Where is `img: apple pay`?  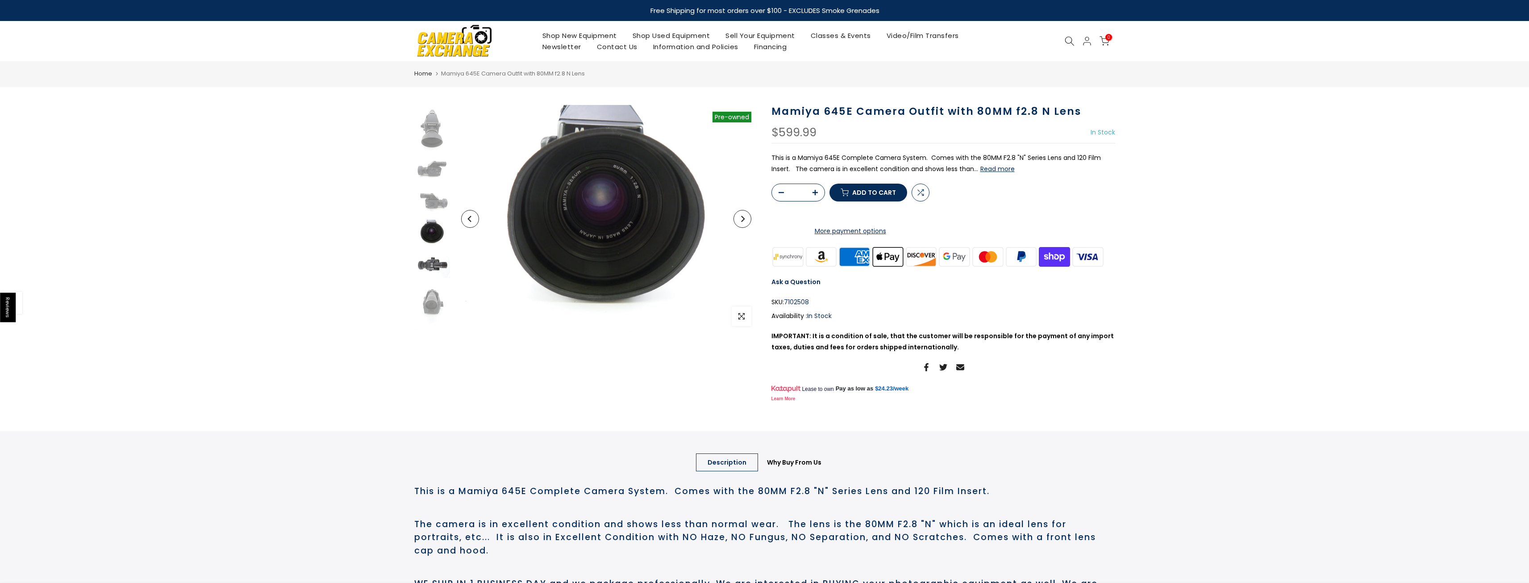
img: apple pay is located at coordinates (887, 256).